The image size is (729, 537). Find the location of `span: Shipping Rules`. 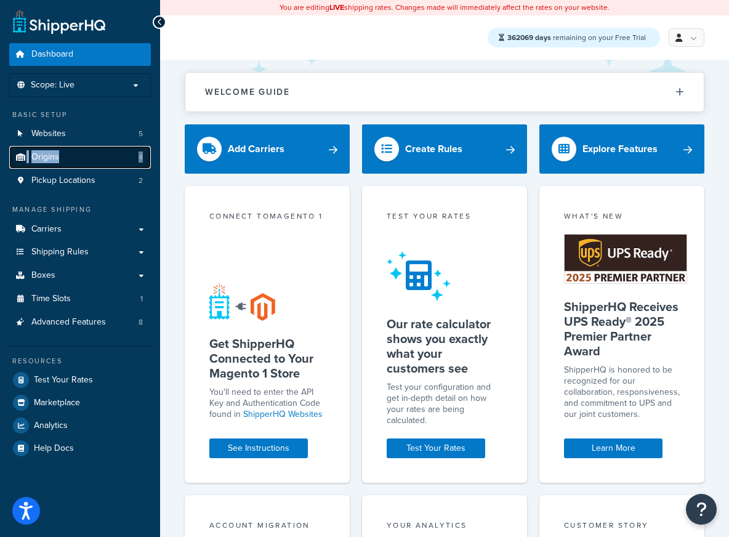

span: Shipping Rules is located at coordinates (60, 252).